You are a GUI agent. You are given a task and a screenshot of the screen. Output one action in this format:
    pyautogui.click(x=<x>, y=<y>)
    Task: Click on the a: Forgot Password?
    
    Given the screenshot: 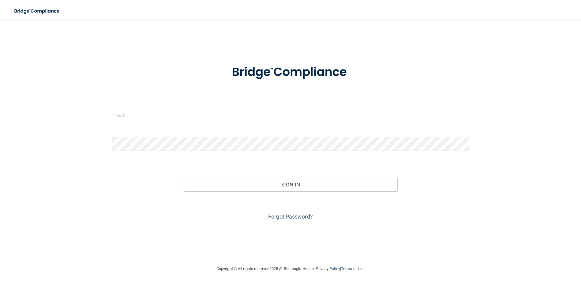 What is the action you would take?
    pyautogui.click(x=290, y=216)
    